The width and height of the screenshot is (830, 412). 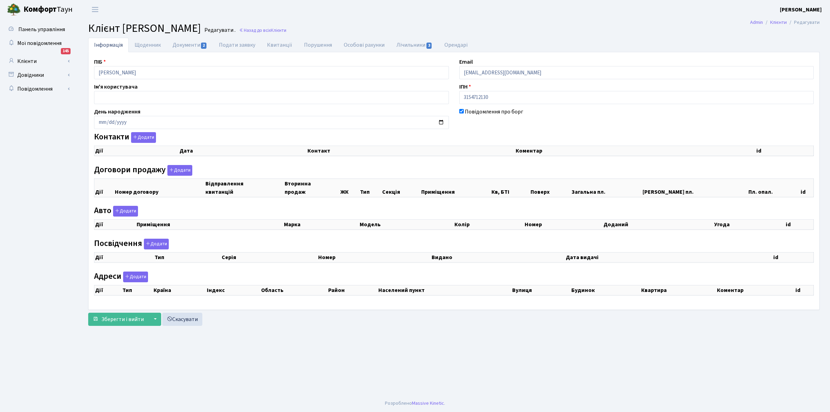 What do you see at coordinates (122, 319) in the screenshot?
I see `span: Зберегти і вийти` at bounding box center [122, 319].